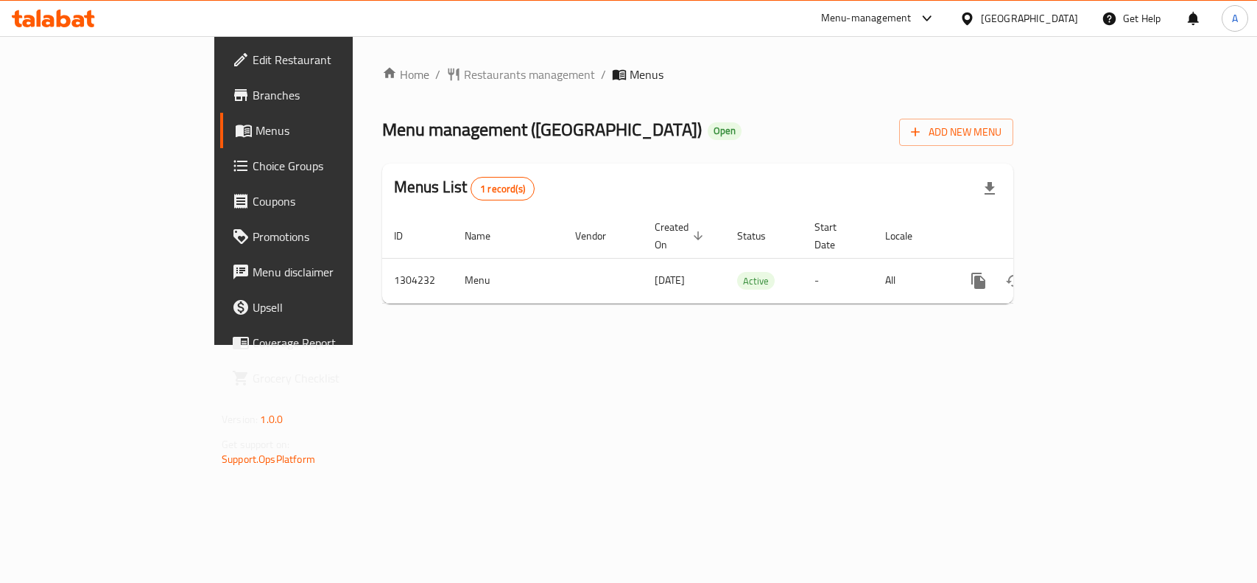  What do you see at coordinates (322, 272) in the screenshot?
I see `a: Menu disclaimer` at bounding box center [322, 272].